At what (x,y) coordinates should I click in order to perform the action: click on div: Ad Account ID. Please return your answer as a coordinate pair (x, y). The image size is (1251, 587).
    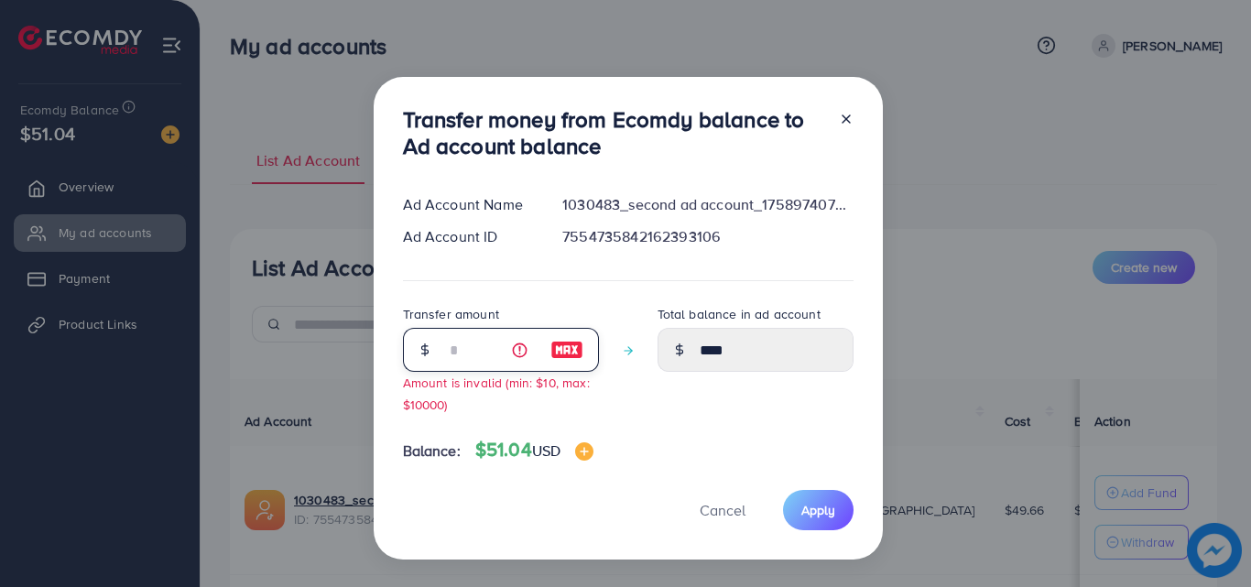
    Looking at the image, I should click on (468, 236).